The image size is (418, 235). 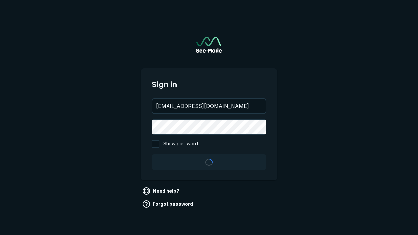 What do you see at coordinates (168, 204) in the screenshot?
I see `a: Forgot password` at bounding box center [168, 204].